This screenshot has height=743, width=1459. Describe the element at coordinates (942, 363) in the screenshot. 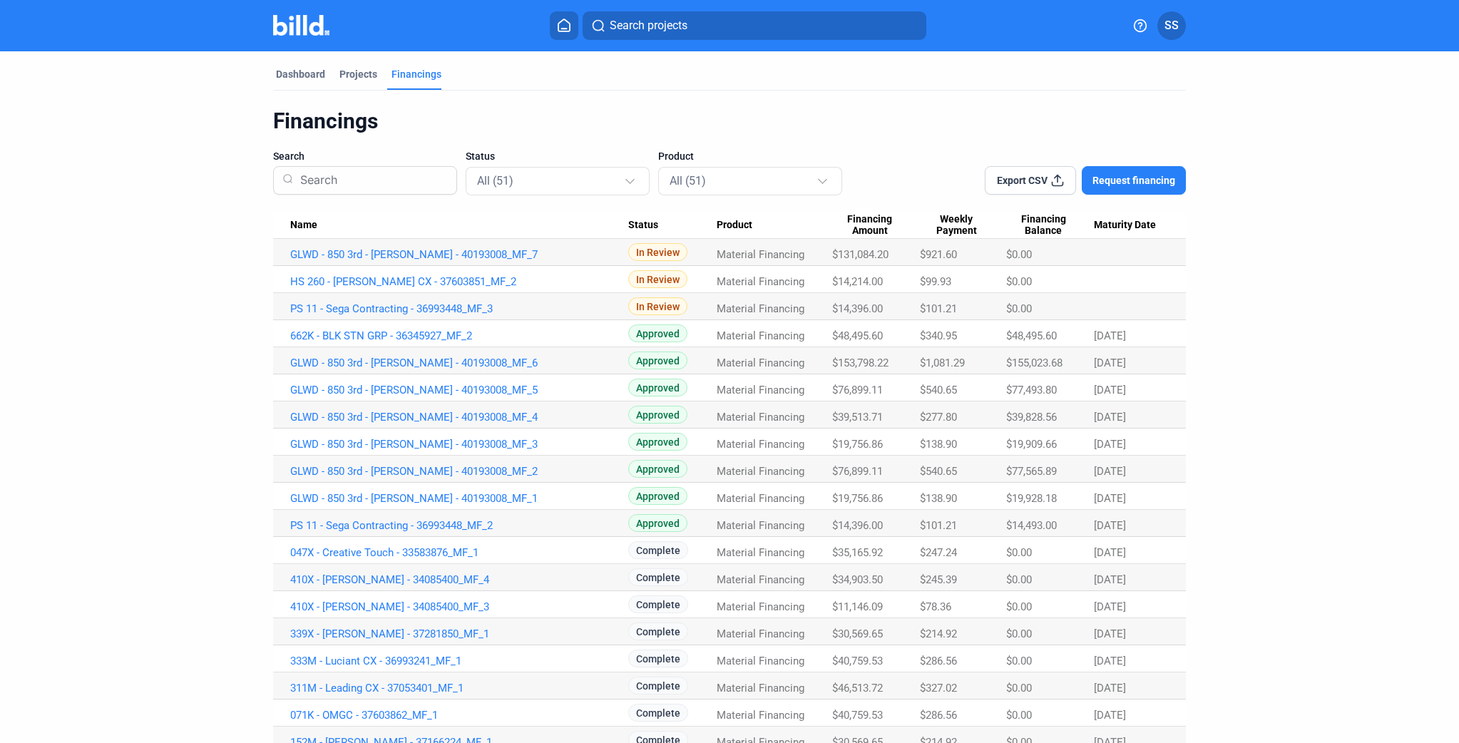

I see `span: $1,081.29` at that location.